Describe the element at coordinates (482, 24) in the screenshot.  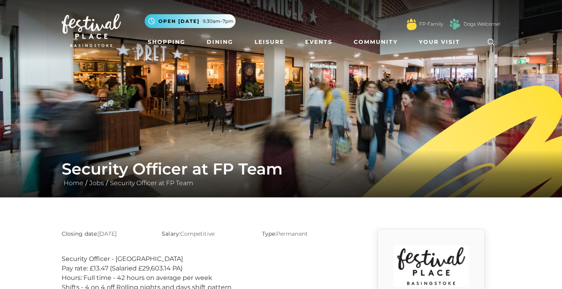
I see `a: Dogs Welcome!` at that location.